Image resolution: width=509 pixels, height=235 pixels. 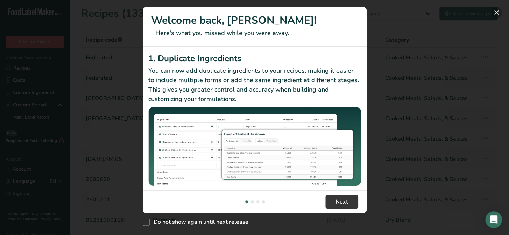 I want to click on div: Open Intercom Messenger, so click(x=493, y=220).